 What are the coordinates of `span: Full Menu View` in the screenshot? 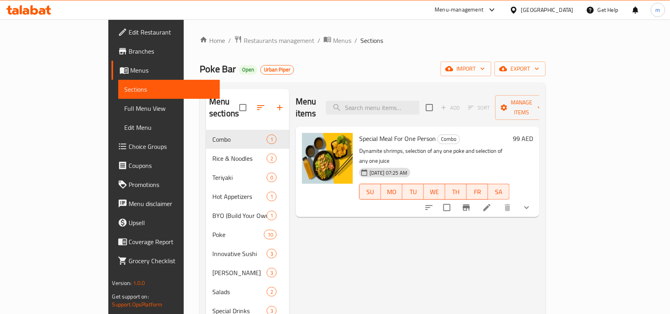 It's located at (169, 108).